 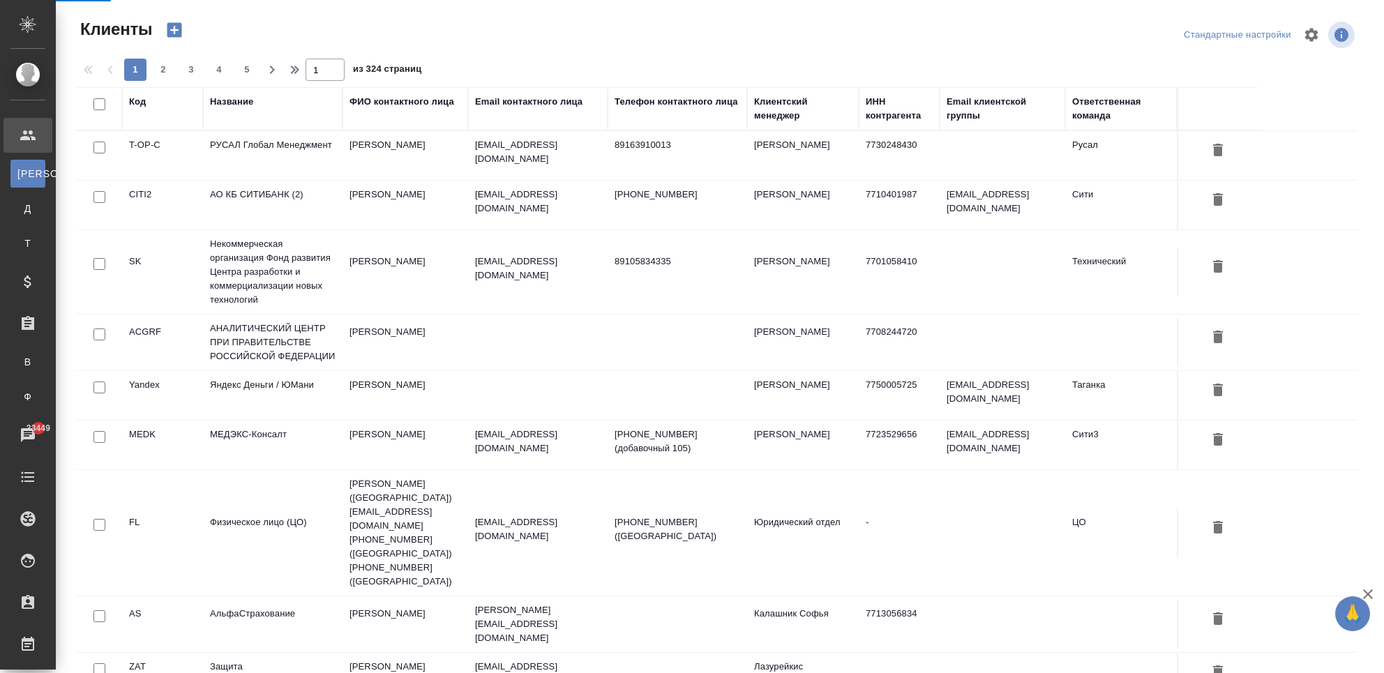 What do you see at coordinates (163, 156) in the screenshot?
I see `td: T-OP-C` at bounding box center [163, 156].